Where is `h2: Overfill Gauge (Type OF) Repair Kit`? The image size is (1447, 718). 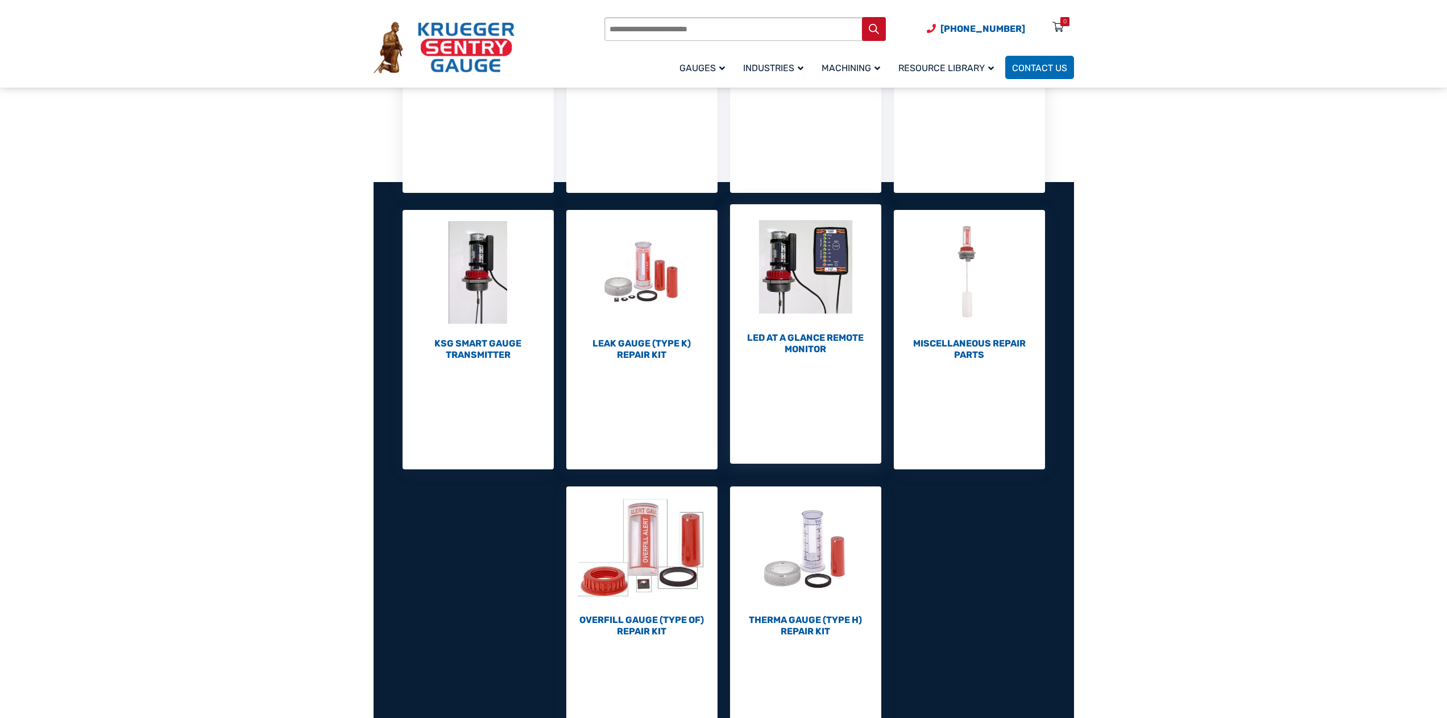
h2: Overfill Gauge (Type OF) Repair Kit is located at coordinates (642, 625).